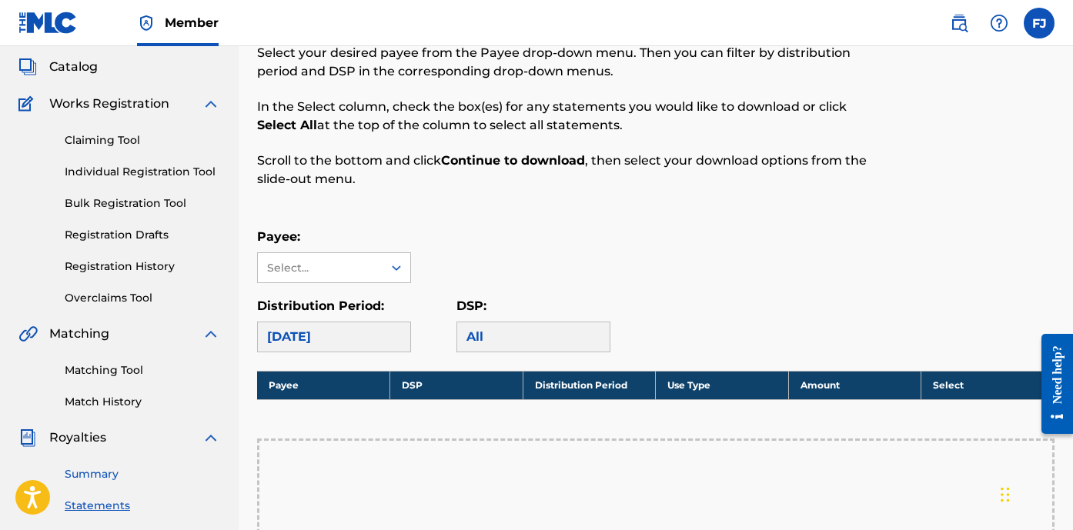 This screenshot has width=1073, height=530. I want to click on p: In the Select column, check the box(es) for any statements you would like to download or click at..., so click(564, 116).